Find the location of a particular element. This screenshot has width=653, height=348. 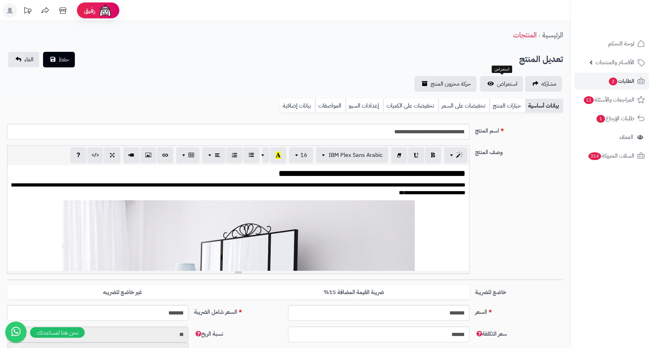

a: المنتجات is located at coordinates (525, 35).